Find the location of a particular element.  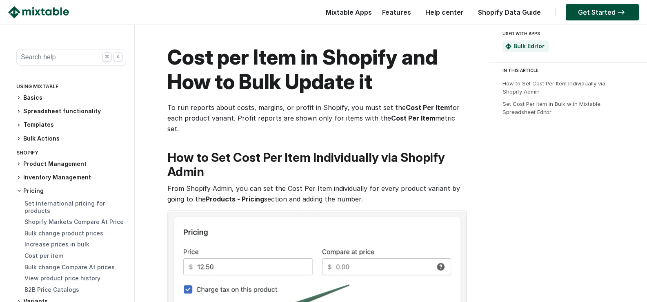

a: Set Cost Per Item in Bulk with Mixtable Spreadsheet Editor is located at coordinates (551, 108).